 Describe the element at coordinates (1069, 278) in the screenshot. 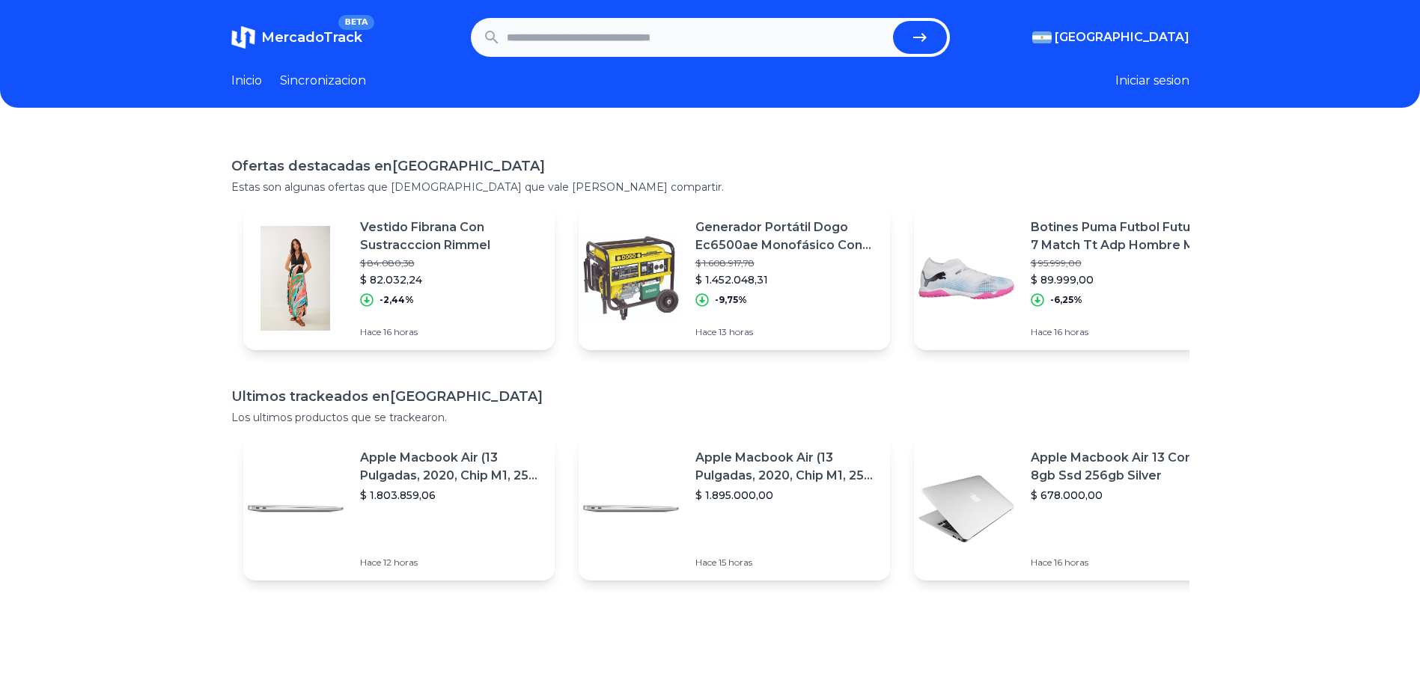

I see `a: Featured imageBotines Puma Futbol Future 7 Match Tt Adp Hombre Mf Ce$ 95.999,00$ 89.999,00-6,25%H...` at that location.